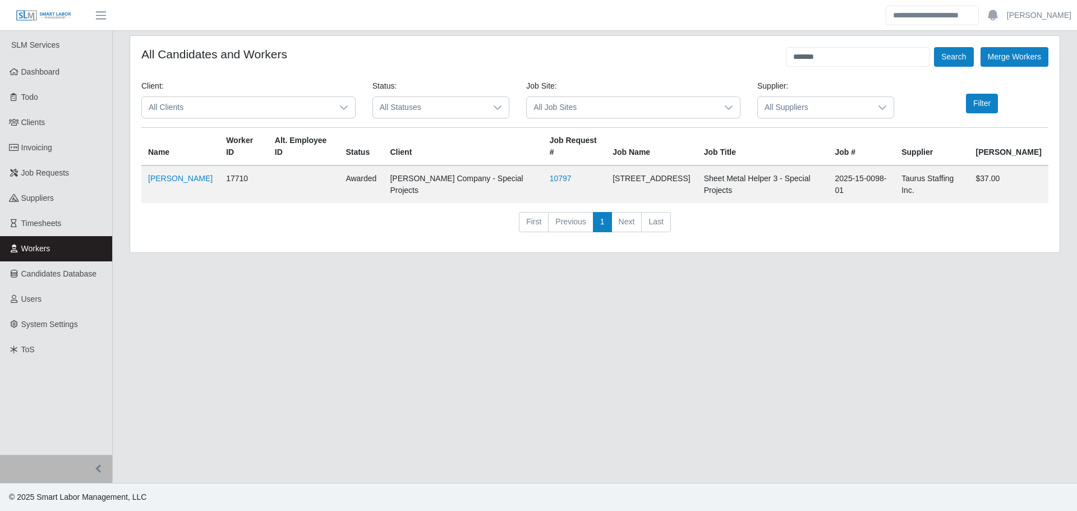 The width and height of the screenshot is (1077, 511). Describe the element at coordinates (42, 223) in the screenshot. I see `span: Timesheets` at that location.